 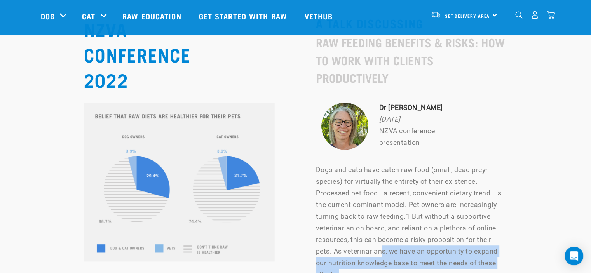 What do you see at coordinates (519, 15) in the screenshot?
I see `img: home-icon-1@2x.png` at bounding box center [519, 15].